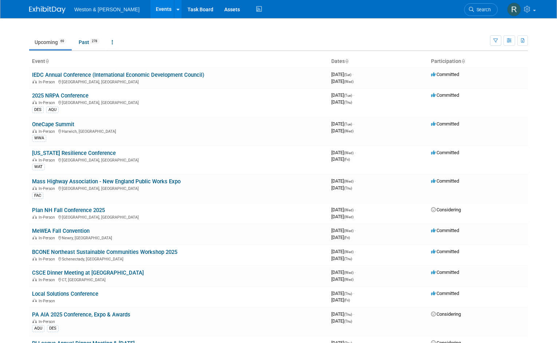 This screenshot has width=557, height=343. Describe the element at coordinates (50, 42) in the screenshot. I see `a: Upcoming69` at that location.